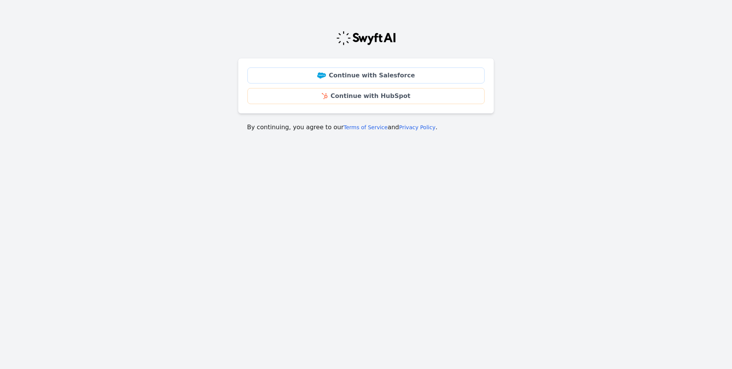 This screenshot has height=369, width=732. What do you see at coordinates (366, 96) in the screenshot?
I see `a: Continue with HubSpot` at bounding box center [366, 96].